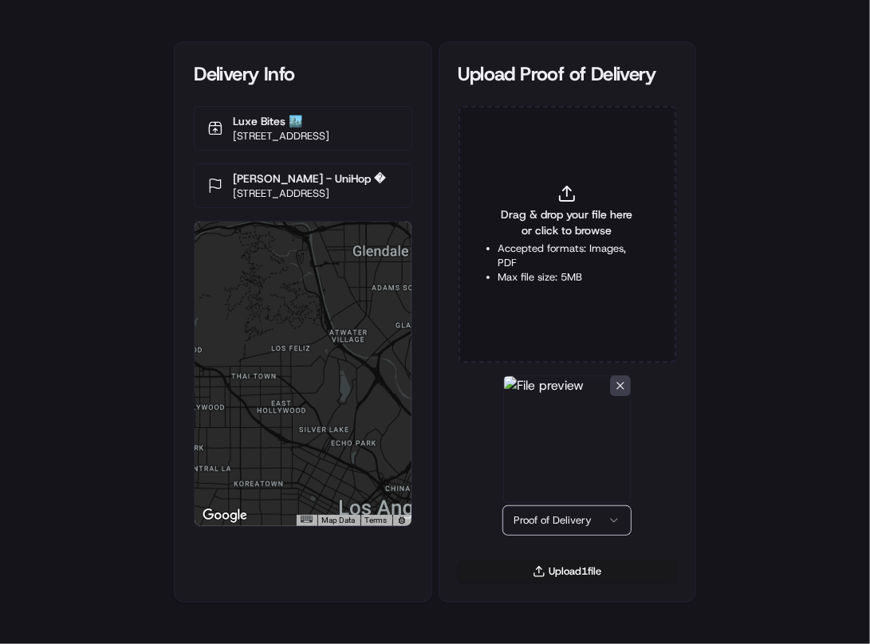  What do you see at coordinates (306, 519) in the screenshot?
I see `button: Keyboard shortcuts` at bounding box center [306, 519].